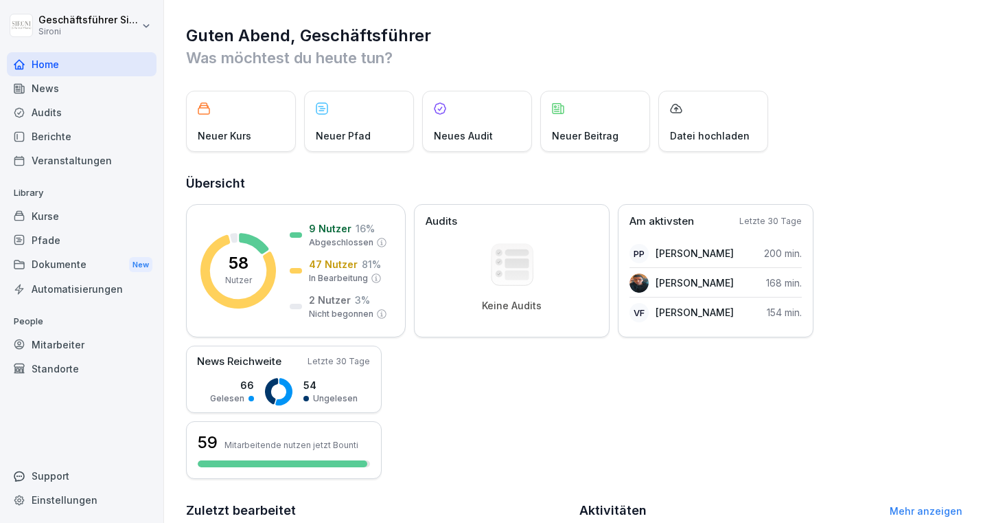 This screenshot has width=983, height=523. I want to click on p: In Bearbeitung, so click(339, 278).